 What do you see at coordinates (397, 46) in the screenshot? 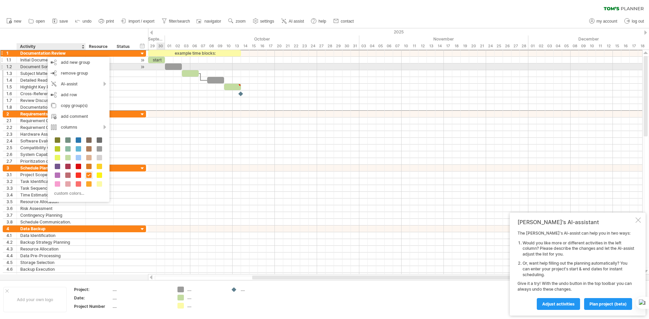
I see `div: Friday, 7 November 2025` at bounding box center [397, 46].